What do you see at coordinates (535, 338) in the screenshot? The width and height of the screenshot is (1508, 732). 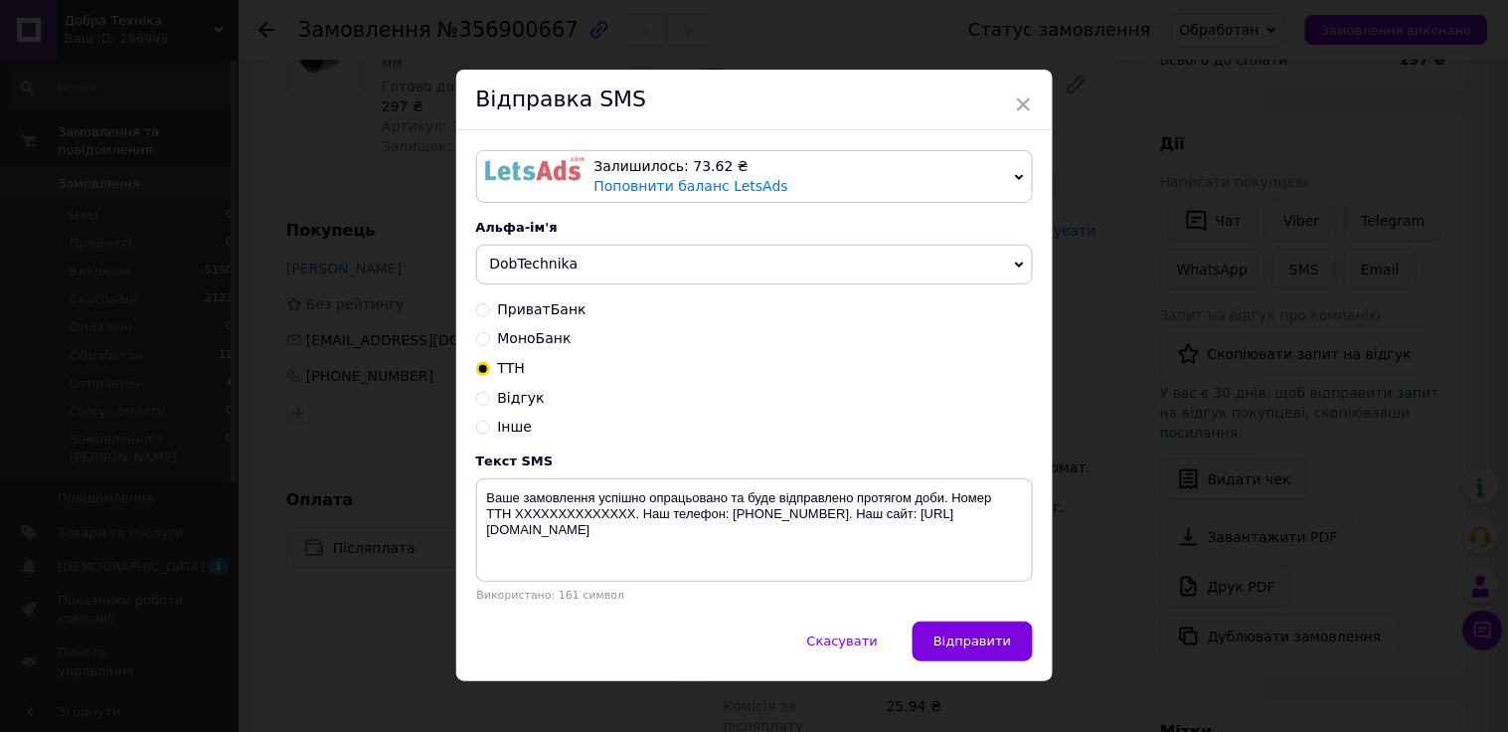 I see `span: МоноБанк` at bounding box center [535, 338].